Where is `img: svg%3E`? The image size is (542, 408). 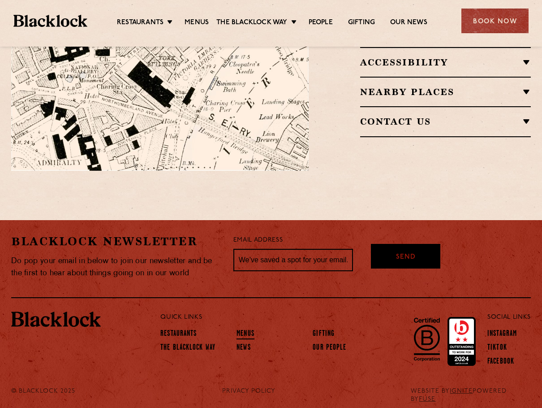
img: svg%3E is located at coordinates (257, 129).